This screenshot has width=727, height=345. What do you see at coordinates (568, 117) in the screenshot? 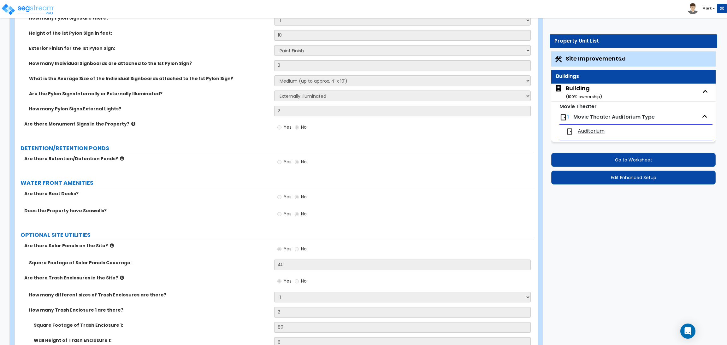
I see `span: 1` at bounding box center [568, 117].